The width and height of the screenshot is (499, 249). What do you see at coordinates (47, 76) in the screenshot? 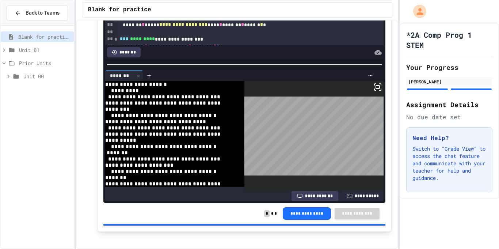
I see `span: Unit 00` at bounding box center [47, 76].